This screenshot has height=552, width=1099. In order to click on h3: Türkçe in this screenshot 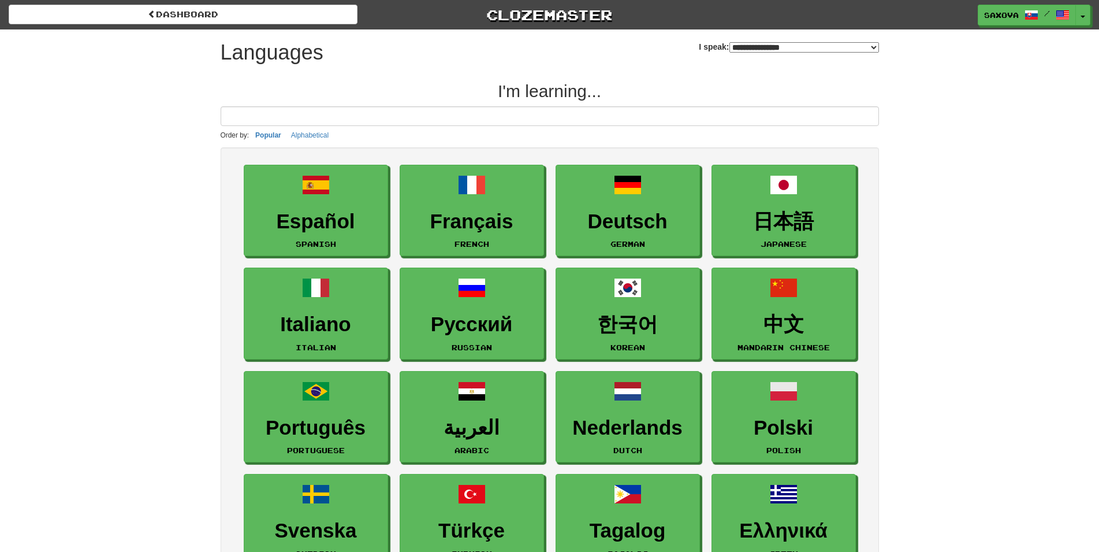, I will do `click(472, 530)`.